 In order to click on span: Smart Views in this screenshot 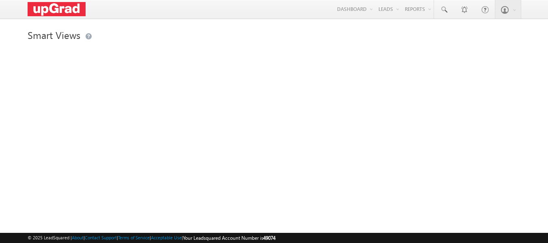, I will do `click(54, 35)`.